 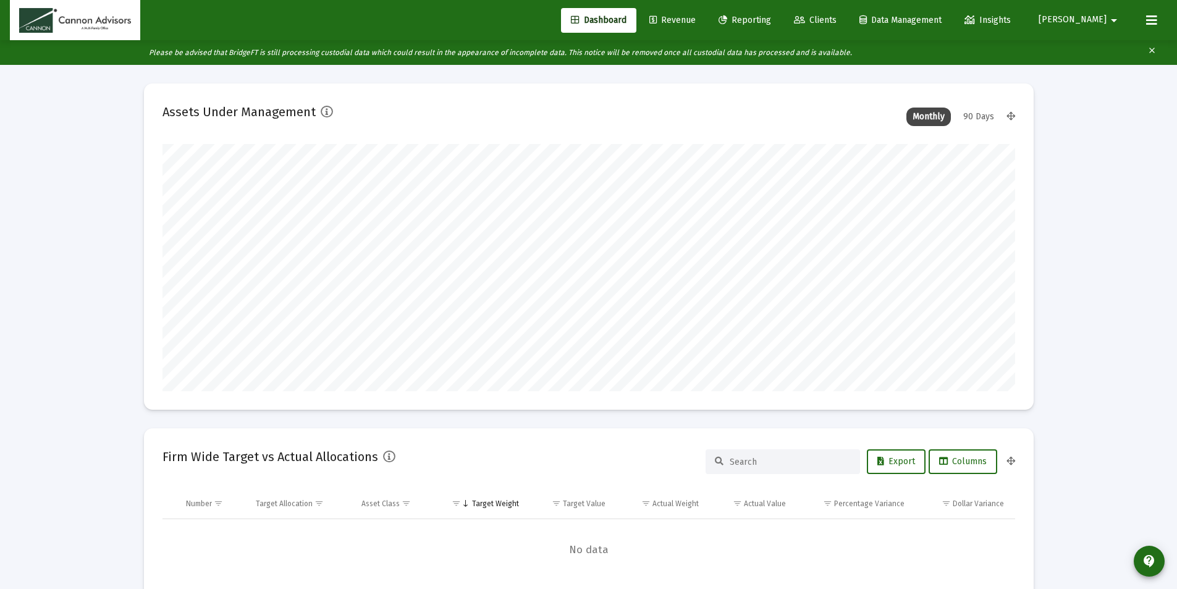 I want to click on span: Show filter options for column 'Asset Class', so click(x=406, y=503).